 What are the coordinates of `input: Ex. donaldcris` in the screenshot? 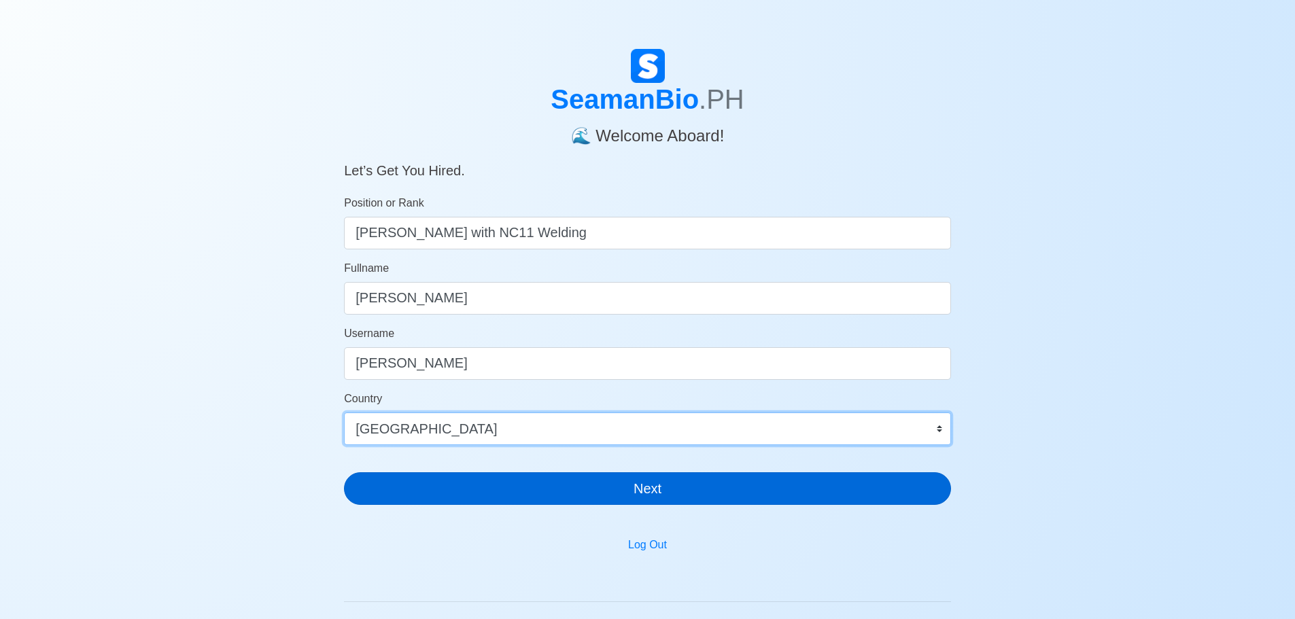 It's located at (647, 364).